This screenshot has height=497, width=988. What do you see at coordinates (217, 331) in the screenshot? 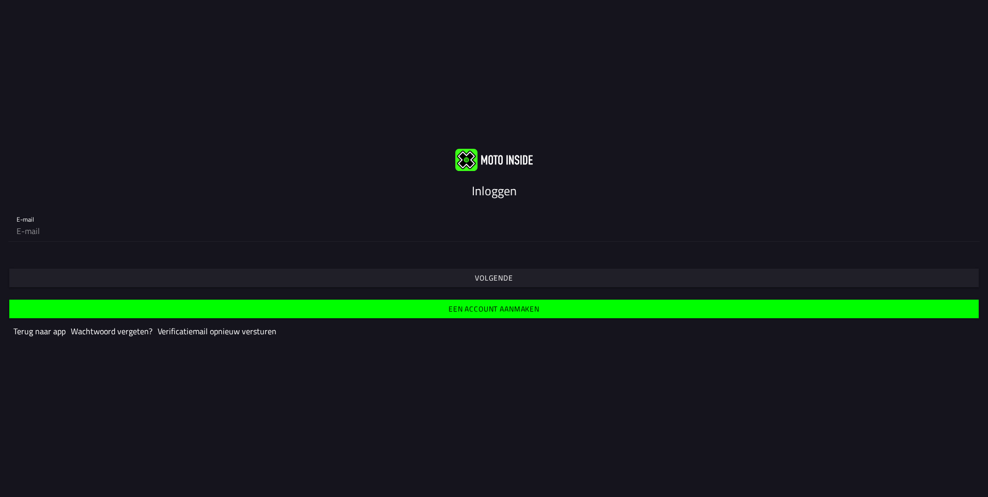
I see `ion-text: Verificatiemail opnieuw versturen` at bounding box center [217, 331].